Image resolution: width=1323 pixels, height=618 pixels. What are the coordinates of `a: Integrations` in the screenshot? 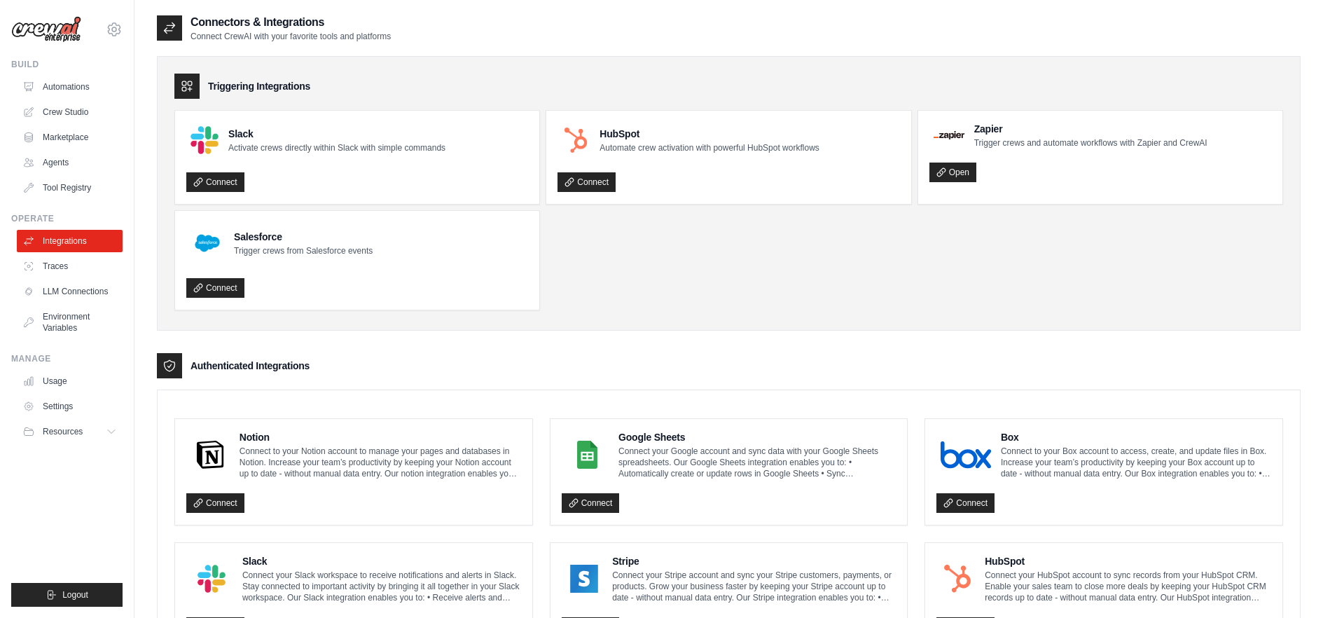 It's located at (69, 241).